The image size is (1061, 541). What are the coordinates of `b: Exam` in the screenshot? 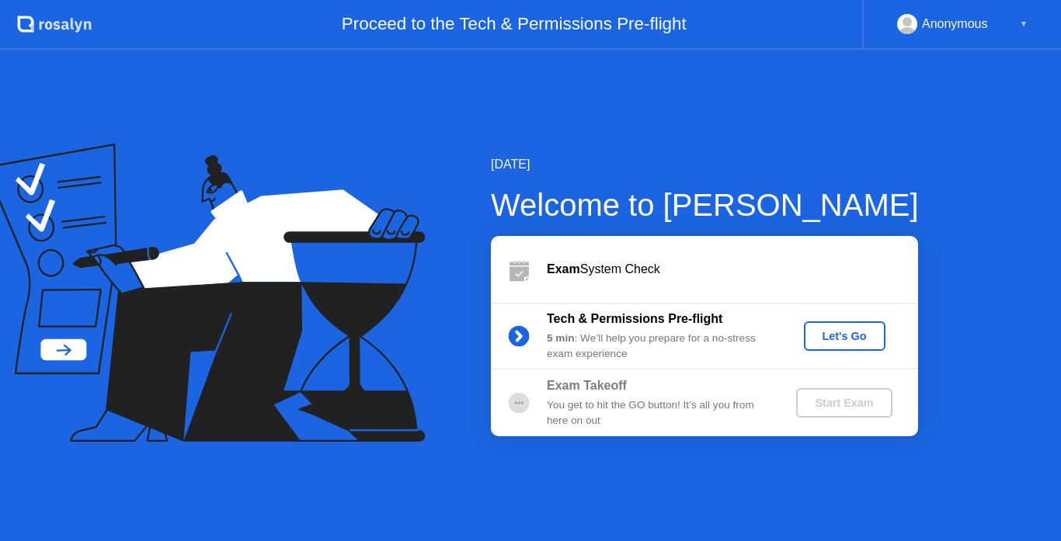 It's located at (563, 269).